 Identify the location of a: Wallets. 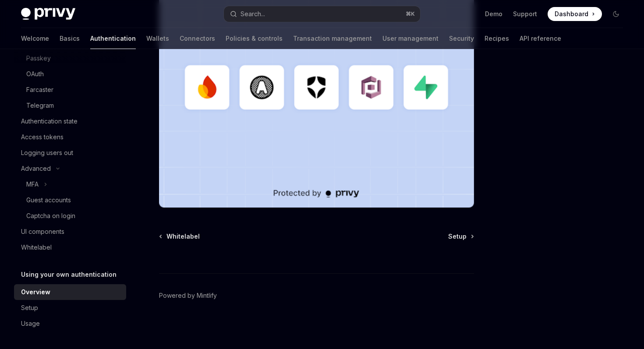
(158, 39).